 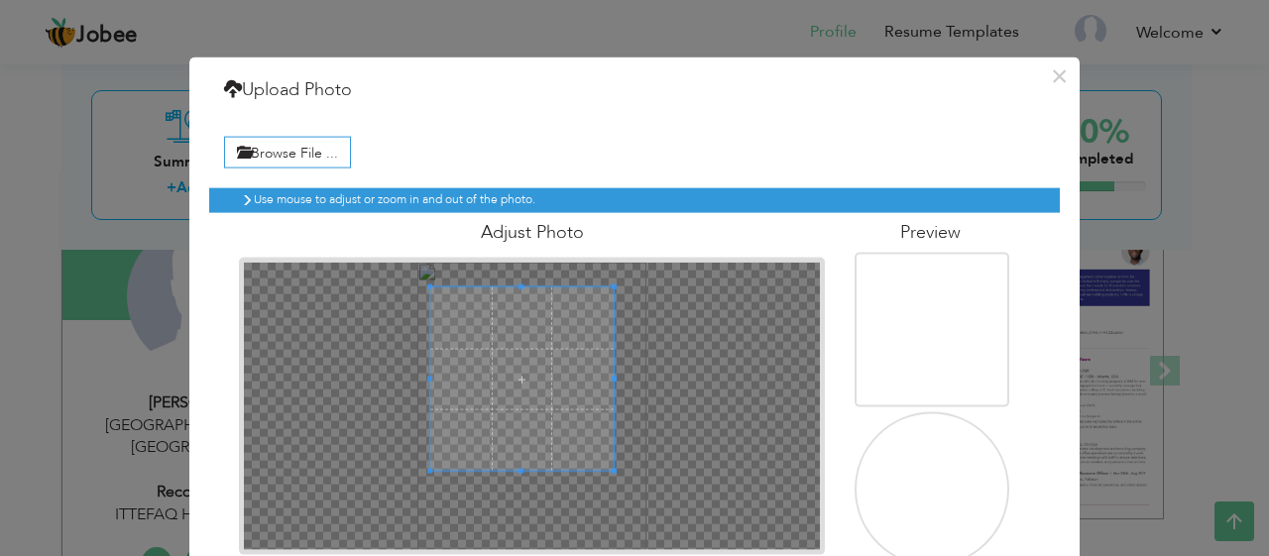 I want to click on h4: Preview, so click(x=930, y=232).